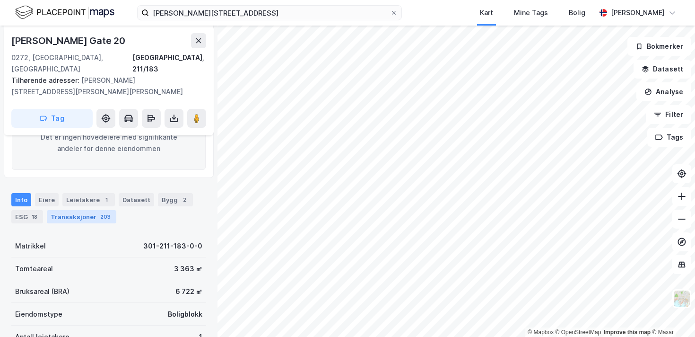  Describe the element at coordinates (577, 13) in the screenshot. I see `div: Bolig` at that location.